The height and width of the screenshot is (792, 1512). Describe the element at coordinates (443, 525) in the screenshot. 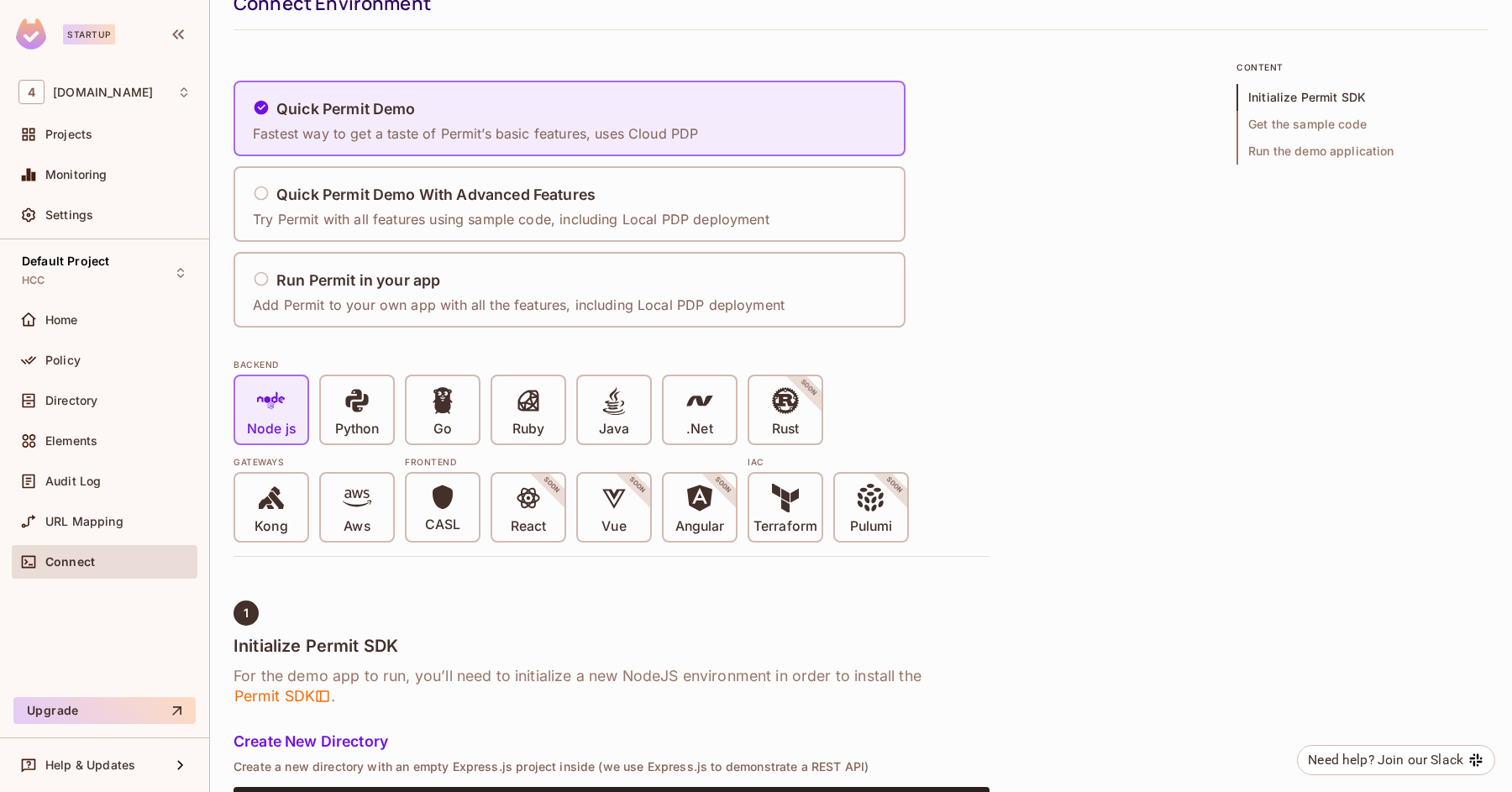

I see `p: CASL` at that location.